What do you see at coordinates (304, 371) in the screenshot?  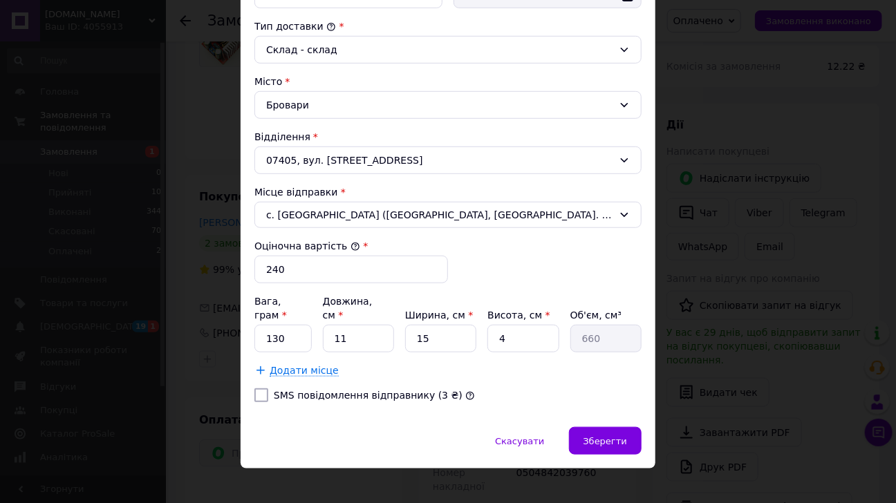 I see `span: Додати місце` at bounding box center [304, 371].